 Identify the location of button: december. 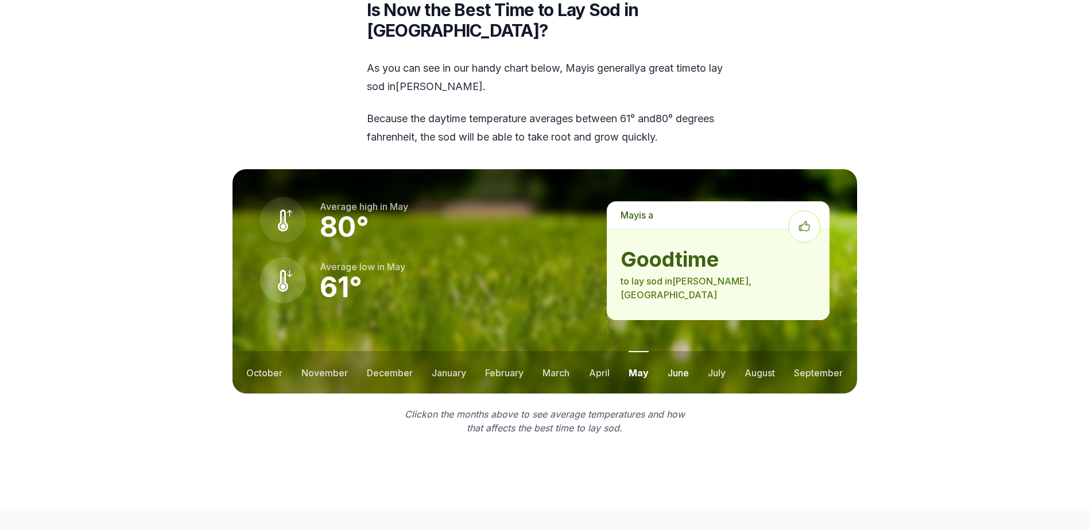
(390, 372).